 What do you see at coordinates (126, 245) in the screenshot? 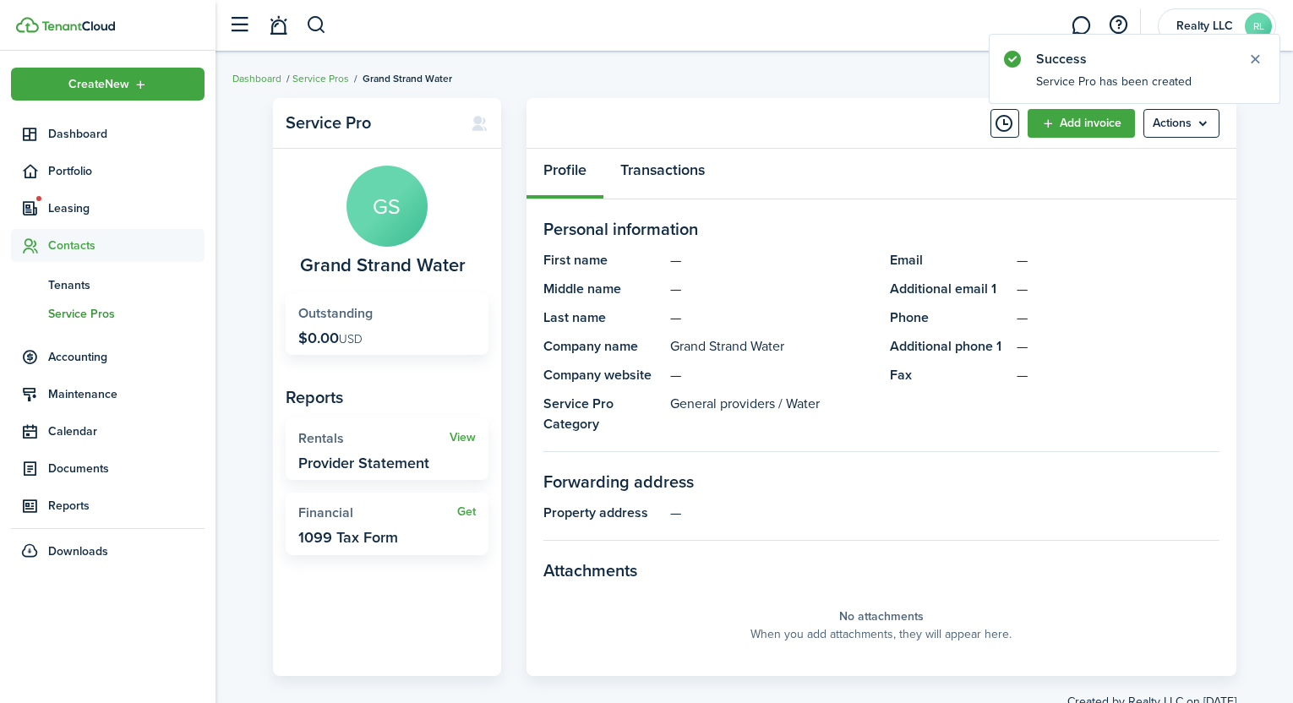
I see `span: Contacts` at bounding box center [126, 245].